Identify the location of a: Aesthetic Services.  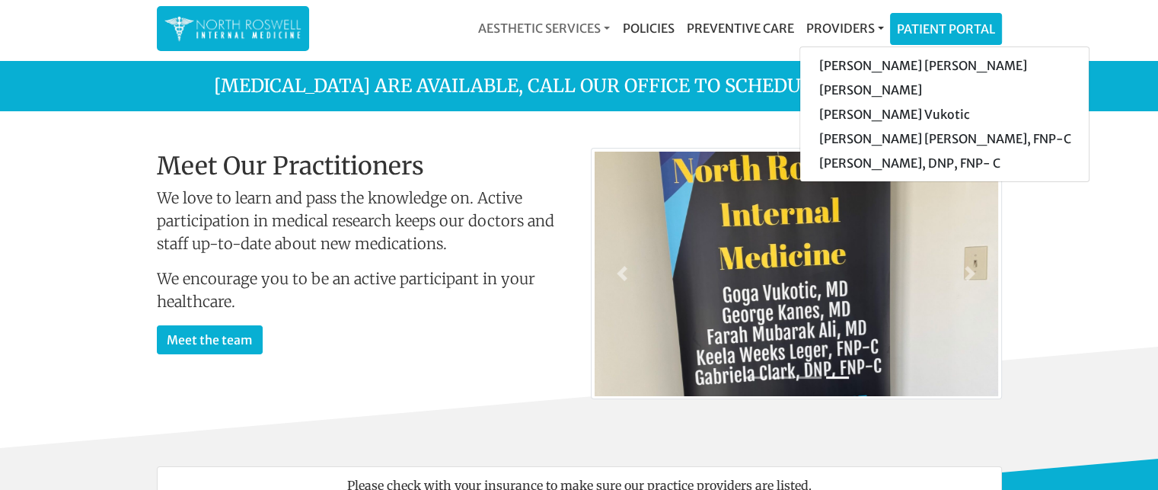
(544, 28).